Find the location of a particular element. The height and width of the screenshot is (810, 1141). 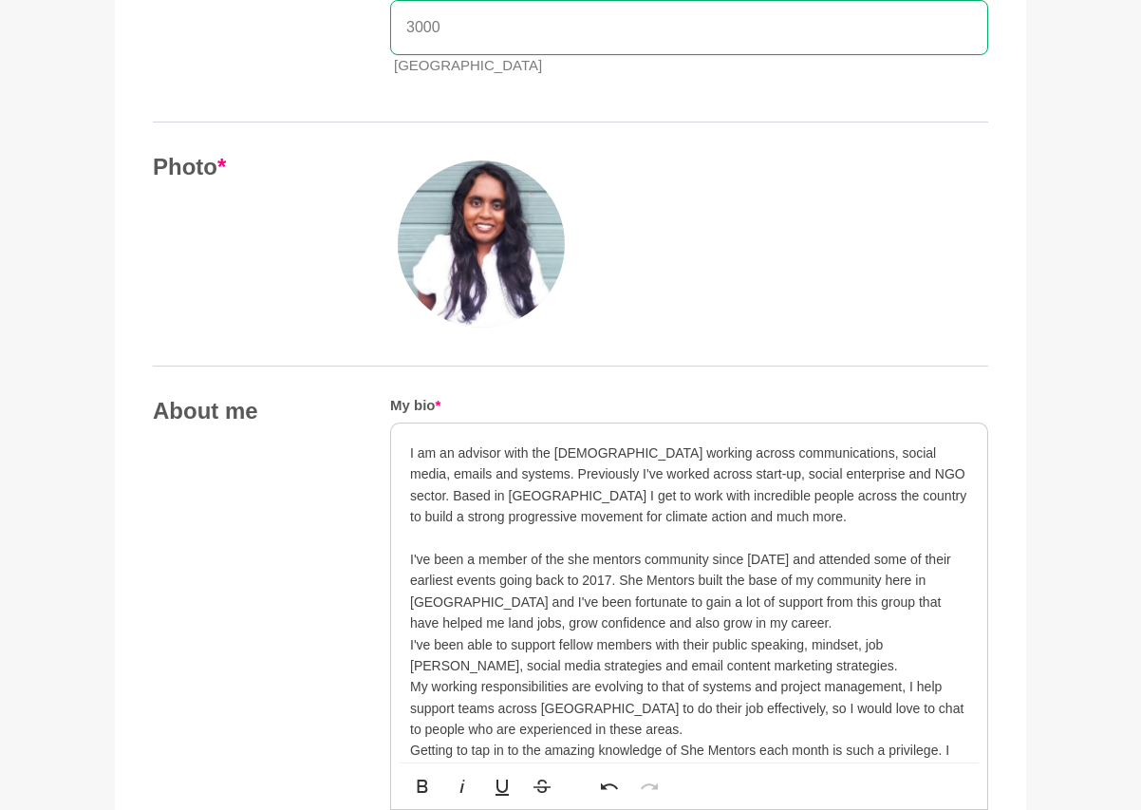

h5: My bio is located at coordinates (689, 405).